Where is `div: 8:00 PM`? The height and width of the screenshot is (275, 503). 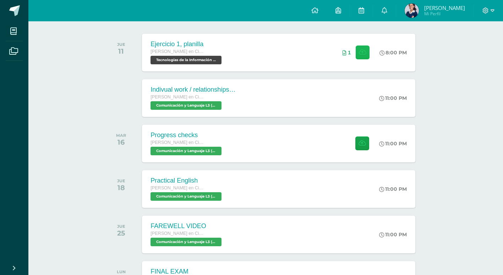
div: 8:00 PM is located at coordinates (393, 53).